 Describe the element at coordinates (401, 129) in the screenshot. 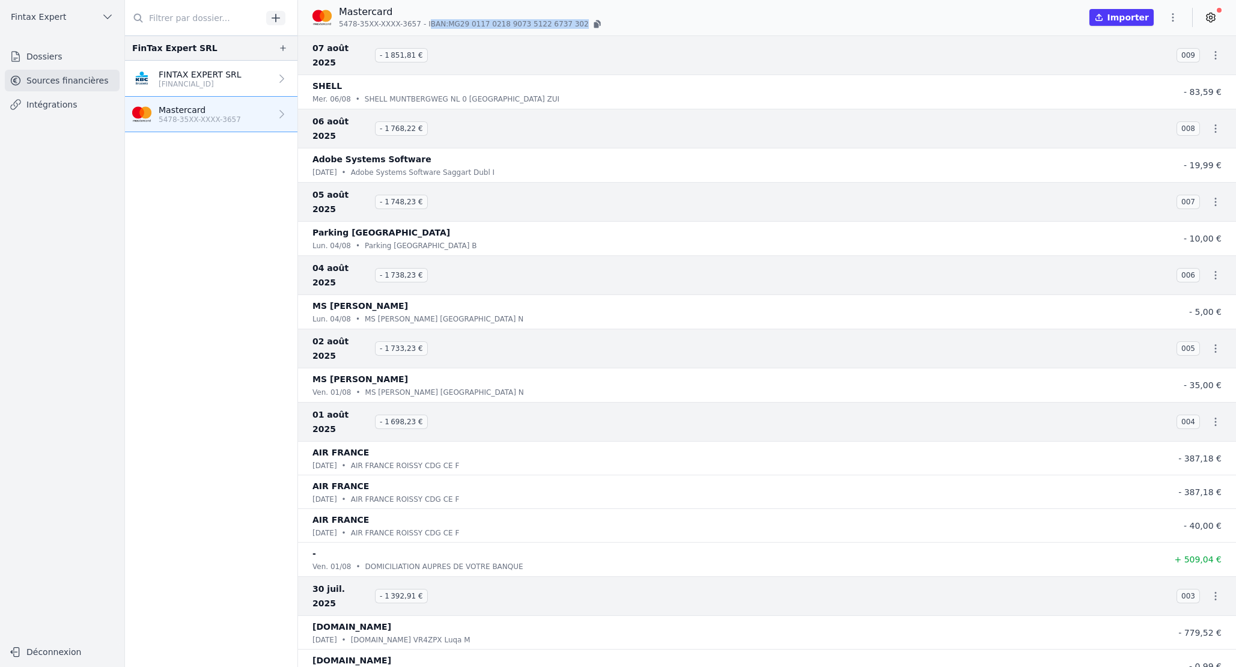

I see `span: - 1 768,22 €` at that location.